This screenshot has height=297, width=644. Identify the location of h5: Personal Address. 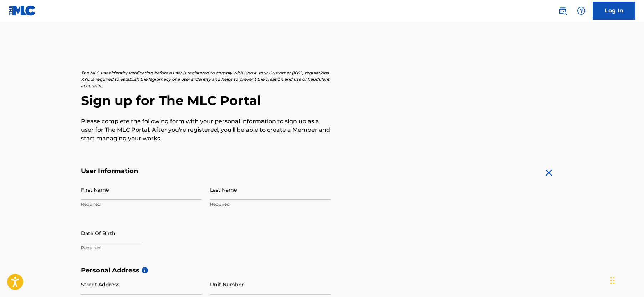
(322, 270).